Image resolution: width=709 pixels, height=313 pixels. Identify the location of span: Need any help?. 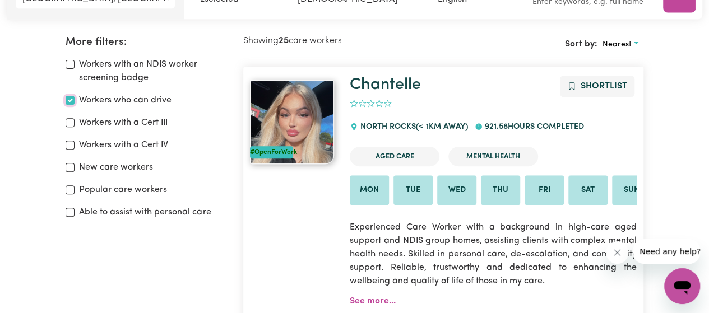
(37, 12).